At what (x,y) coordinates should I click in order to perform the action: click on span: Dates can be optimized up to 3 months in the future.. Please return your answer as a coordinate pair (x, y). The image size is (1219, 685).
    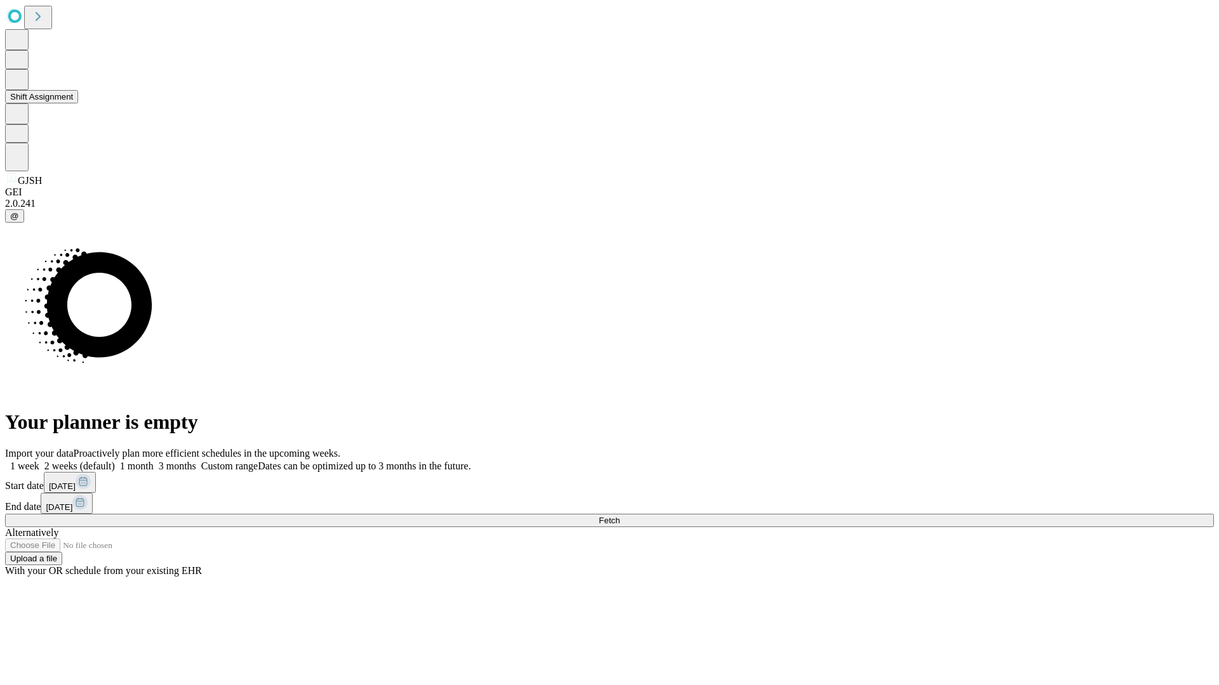
    Looking at the image, I should click on (364, 466).